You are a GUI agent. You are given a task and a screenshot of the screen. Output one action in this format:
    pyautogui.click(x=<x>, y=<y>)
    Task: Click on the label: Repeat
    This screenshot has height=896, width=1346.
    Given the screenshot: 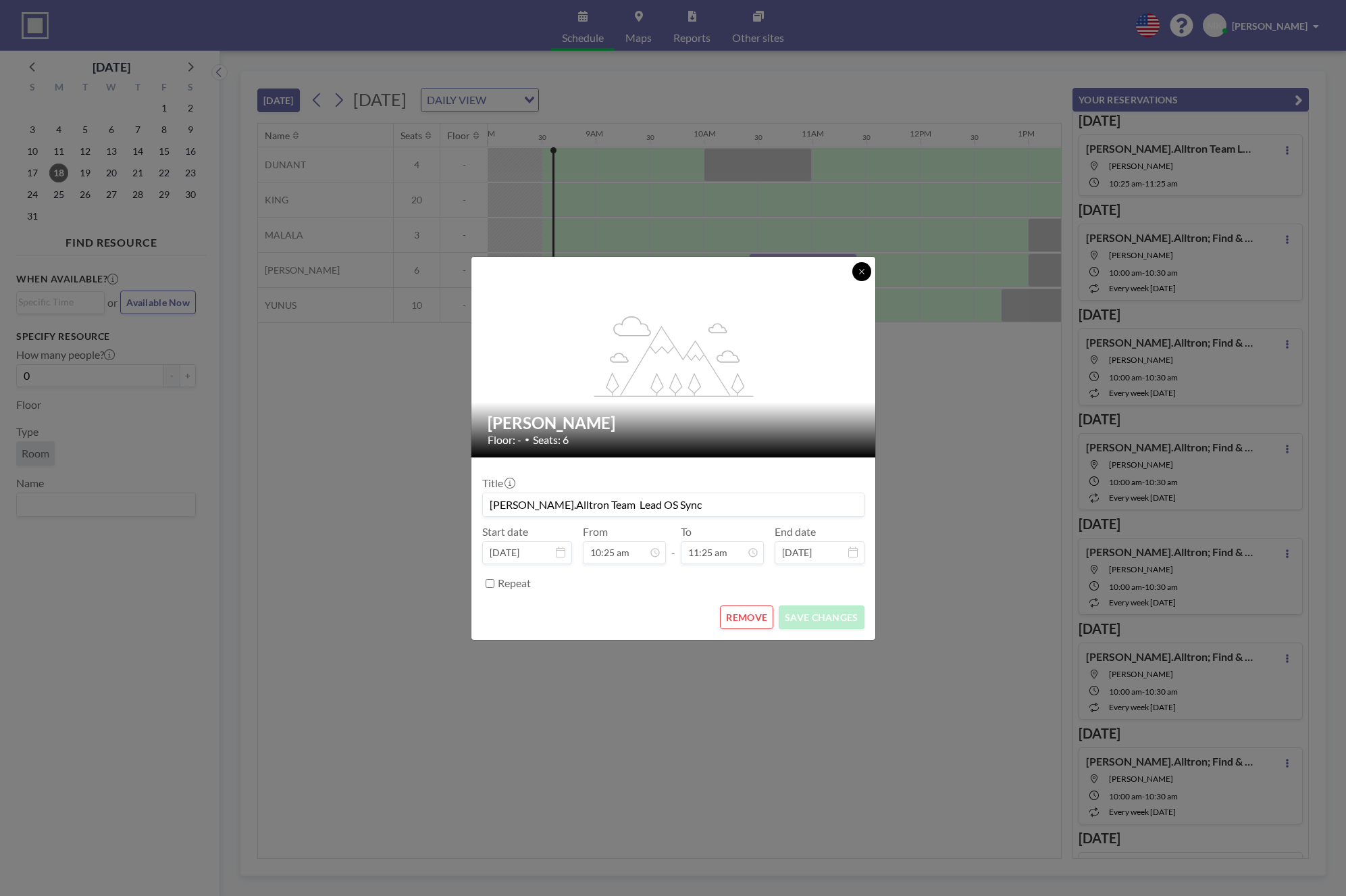 What is the action you would take?
    pyautogui.click(x=515, y=583)
    